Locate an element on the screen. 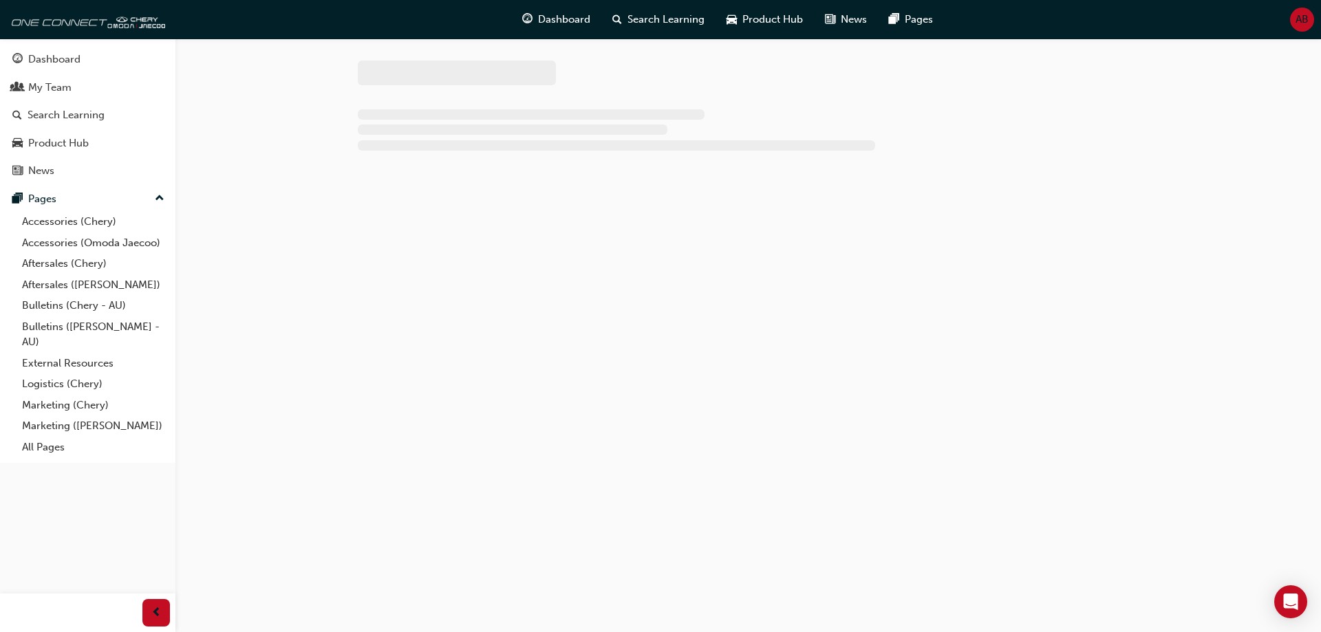 The height and width of the screenshot is (632, 1321). a: news-iconNews is located at coordinates (845, 19).